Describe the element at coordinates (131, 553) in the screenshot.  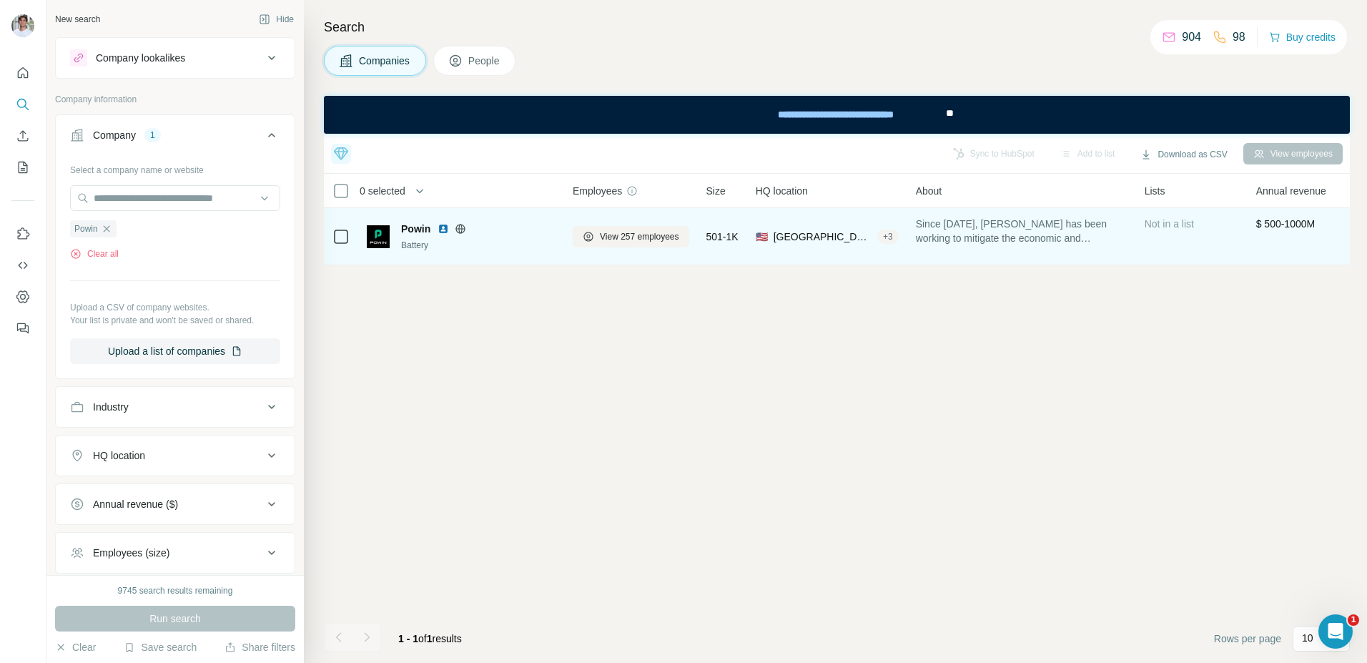
I see `div: Employees (size)` at that location.